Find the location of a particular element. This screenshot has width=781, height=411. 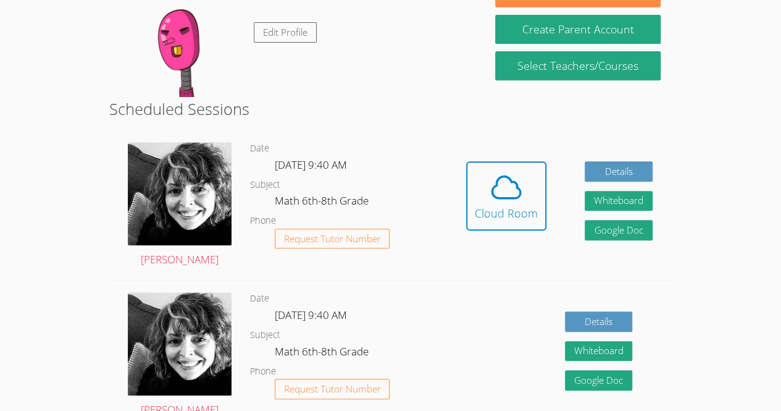

button: Cloud Room is located at coordinates (506, 196).